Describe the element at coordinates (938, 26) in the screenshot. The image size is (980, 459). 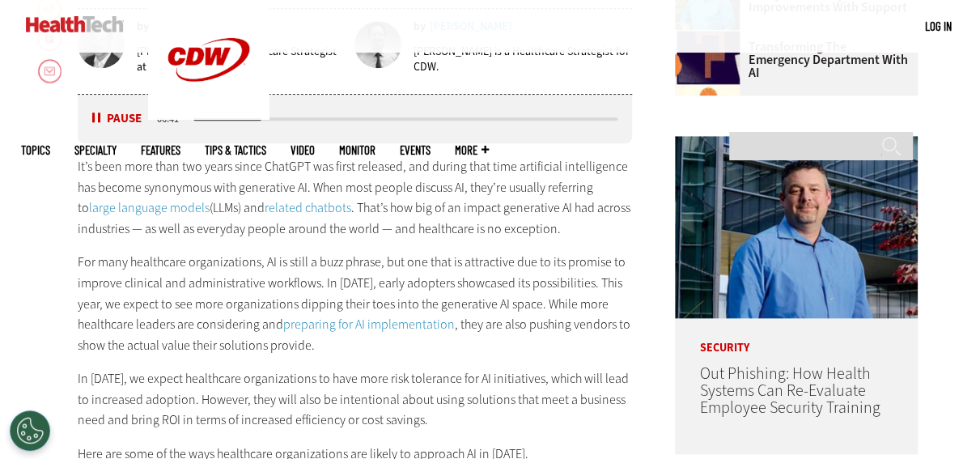
I see `div: User menu` at that location.